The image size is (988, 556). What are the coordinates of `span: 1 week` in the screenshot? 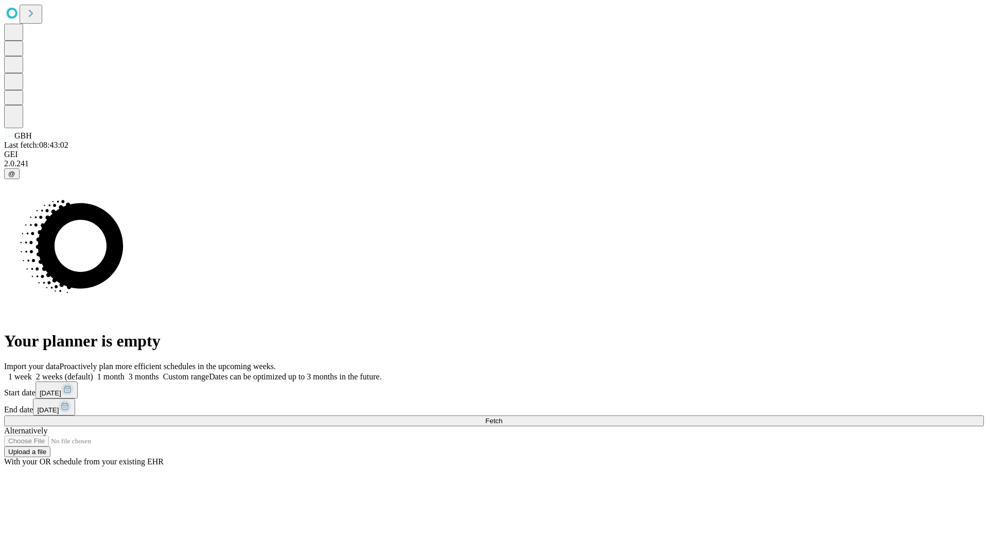 It's located at (20, 376).